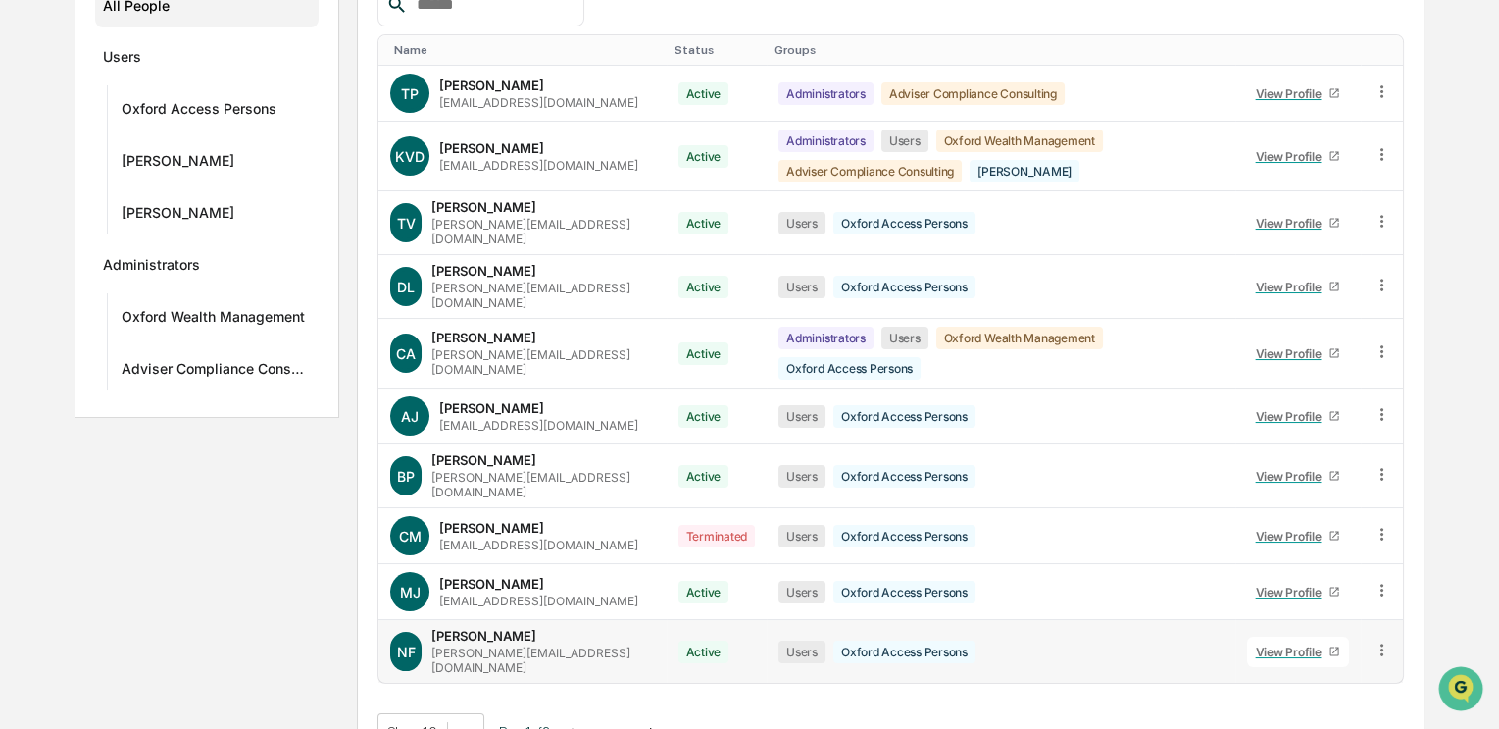 This screenshot has width=1499, height=729. I want to click on a: 🖐️Preclearance, so click(73, 256).